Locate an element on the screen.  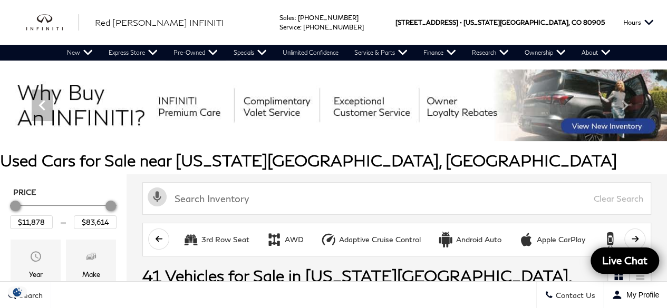
a: Pre-Owned is located at coordinates (196, 53).